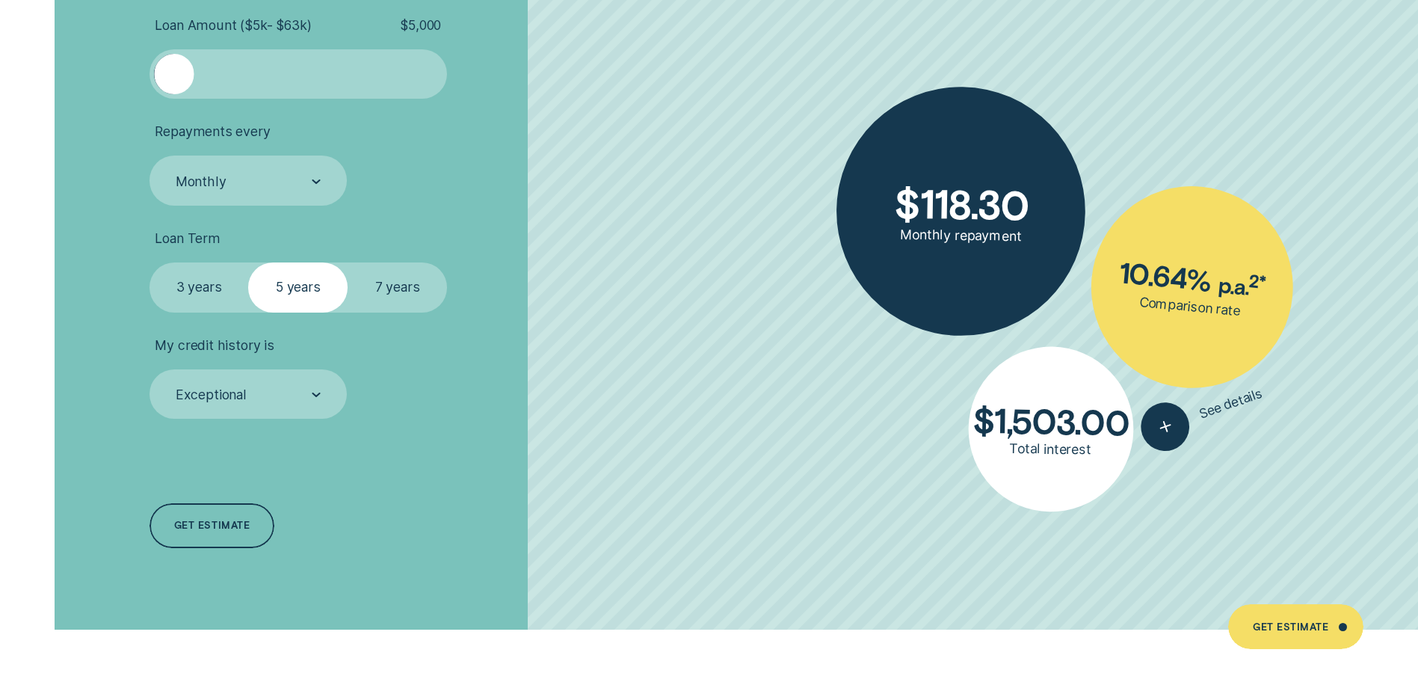 The width and height of the screenshot is (1418, 697). I want to click on a: Get estimate, so click(212, 525).